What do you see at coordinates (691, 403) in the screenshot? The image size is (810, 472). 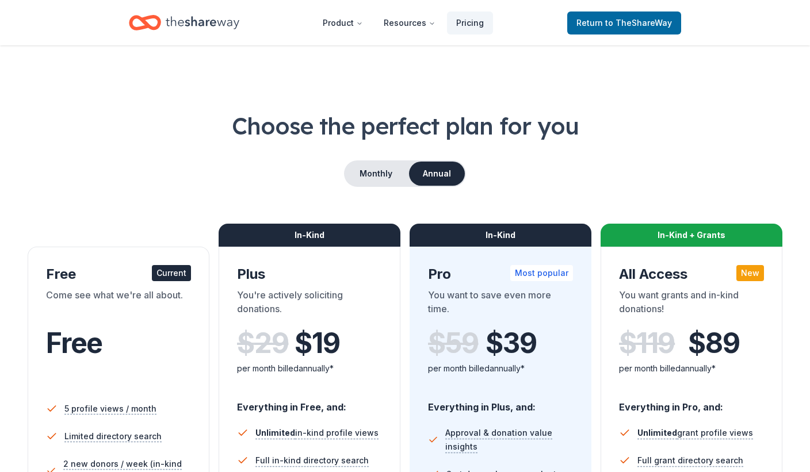 I see `div: Everything in Pro, and:` at bounding box center [691, 403].